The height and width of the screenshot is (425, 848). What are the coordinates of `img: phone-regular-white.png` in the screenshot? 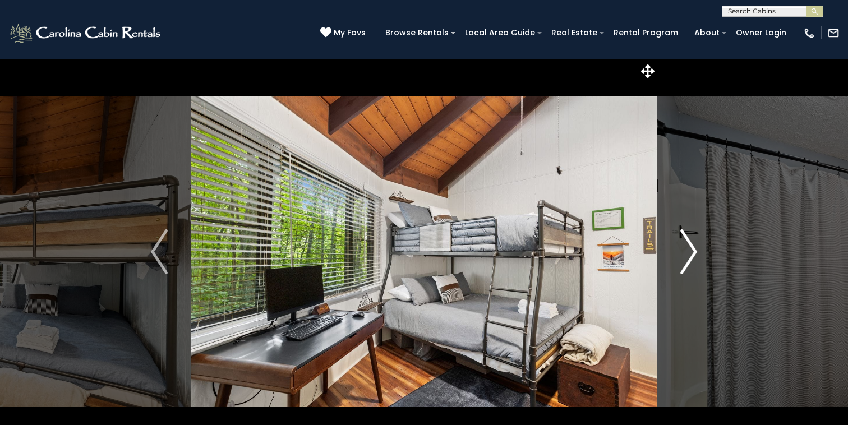 It's located at (810, 33).